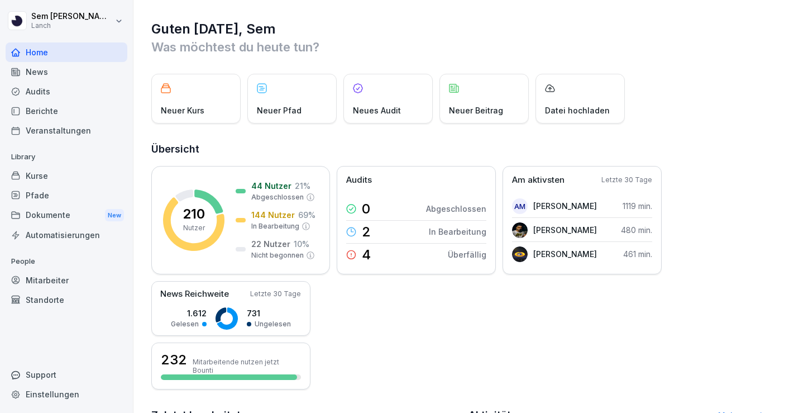  I want to click on p: 4, so click(366, 255).